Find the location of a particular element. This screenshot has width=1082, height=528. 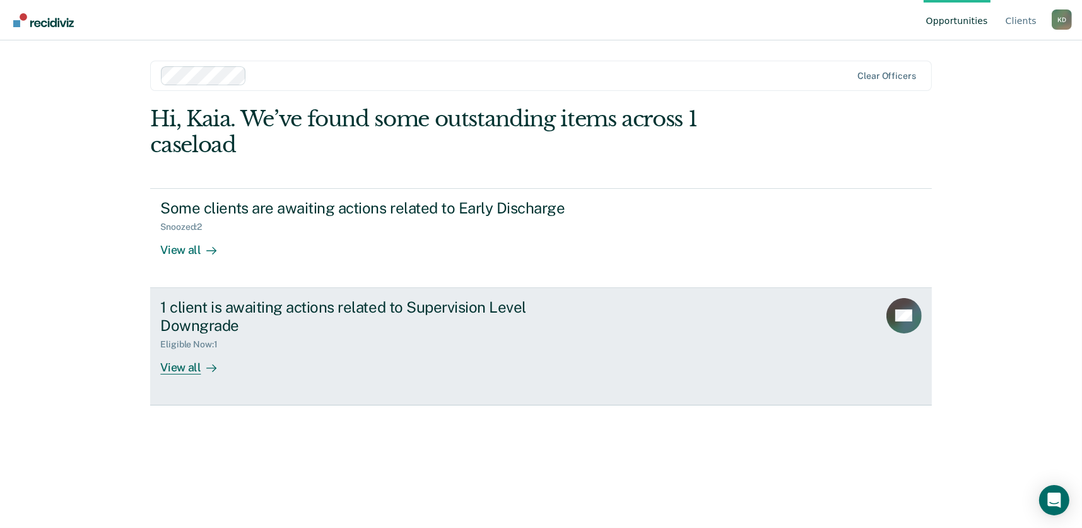

div: Clear officers is located at coordinates (887, 76).